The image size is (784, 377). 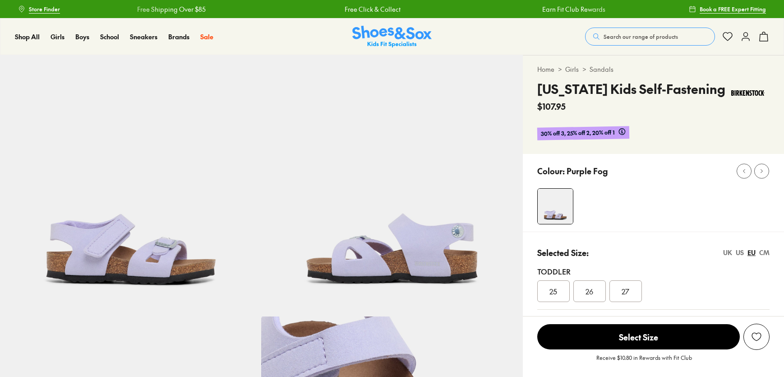 I want to click on div: UK, so click(x=727, y=252).